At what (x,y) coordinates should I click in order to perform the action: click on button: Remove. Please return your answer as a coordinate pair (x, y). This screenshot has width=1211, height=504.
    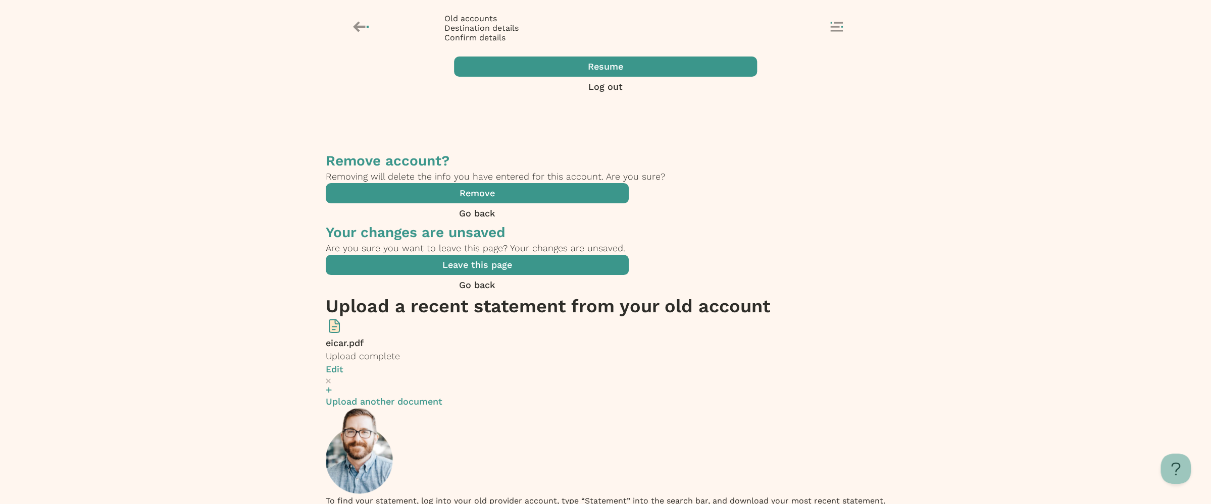
    Looking at the image, I should click on (477, 193).